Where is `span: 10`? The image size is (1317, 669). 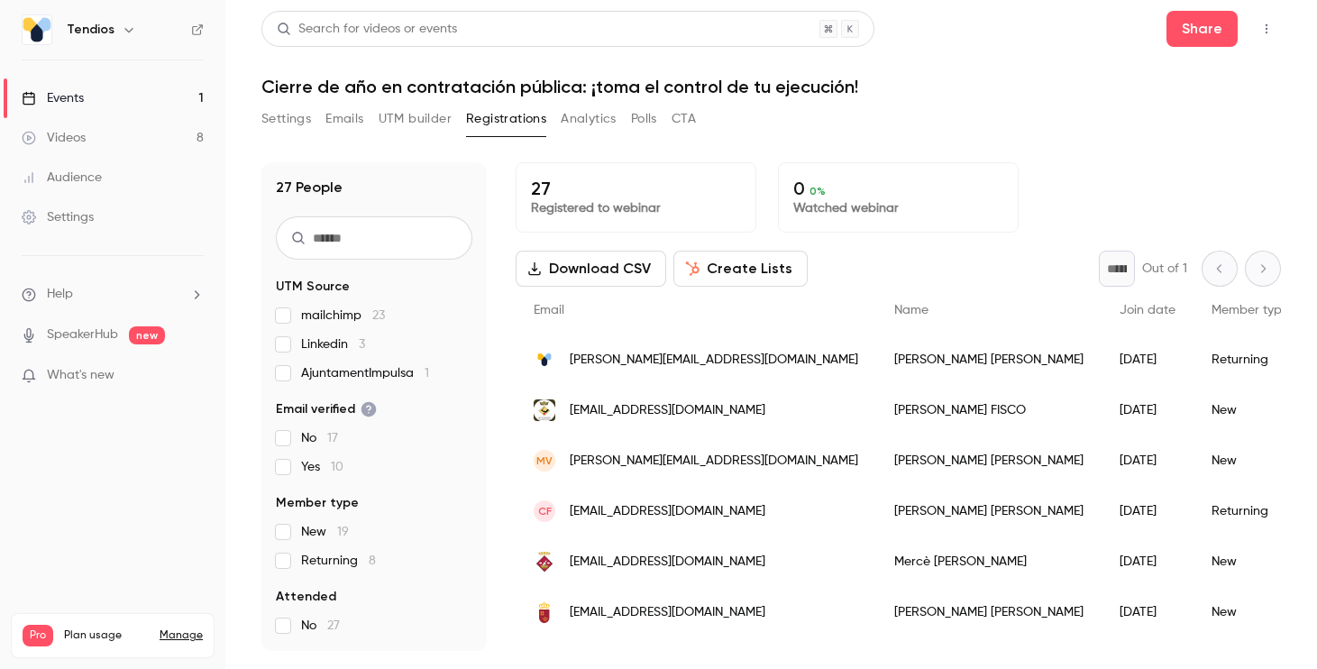
span: 10 is located at coordinates (337, 467).